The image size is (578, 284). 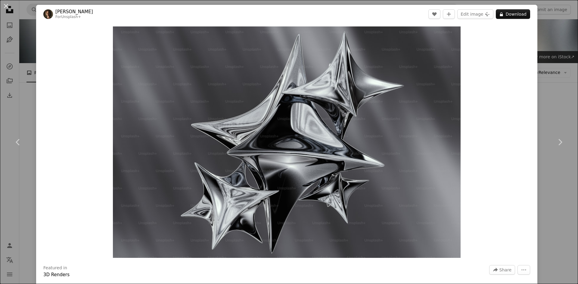 I want to click on a: 3D Renders, so click(x=56, y=275).